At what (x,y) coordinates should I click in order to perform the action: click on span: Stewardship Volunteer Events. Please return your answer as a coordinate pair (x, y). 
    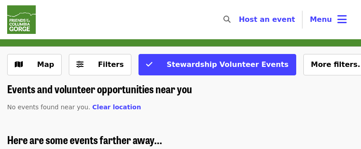
    Looking at the image, I should click on (228, 64).